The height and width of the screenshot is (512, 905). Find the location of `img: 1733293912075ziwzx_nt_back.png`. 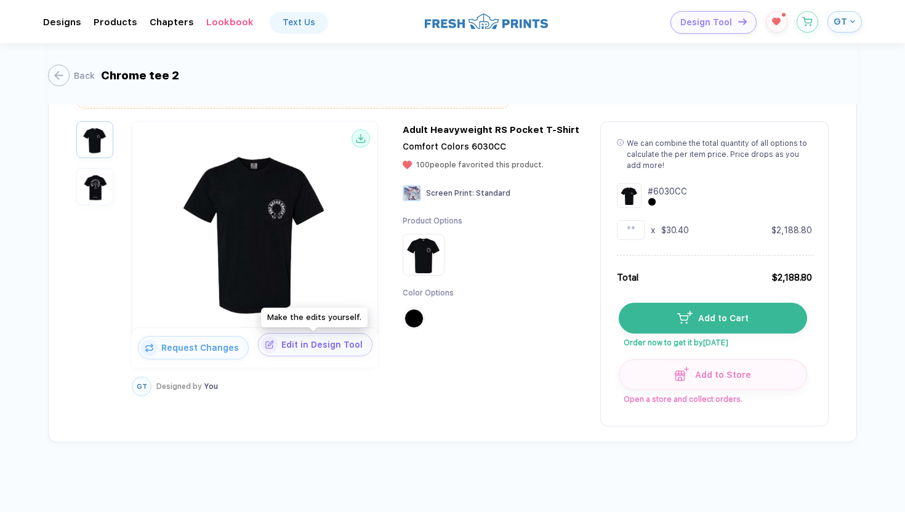

img: 1733293912075ziwzx_nt_back.png is located at coordinates (95, 187).